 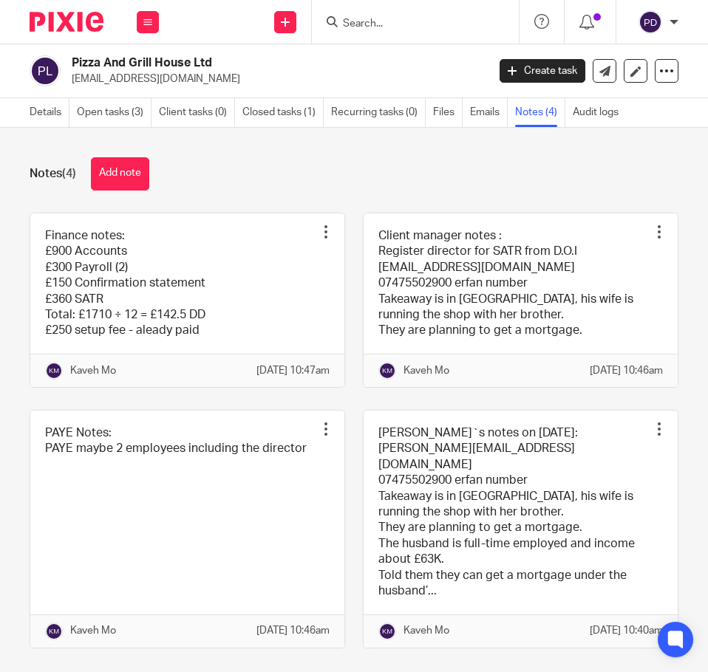 I want to click on a: Create task, so click(x=542, y=71).